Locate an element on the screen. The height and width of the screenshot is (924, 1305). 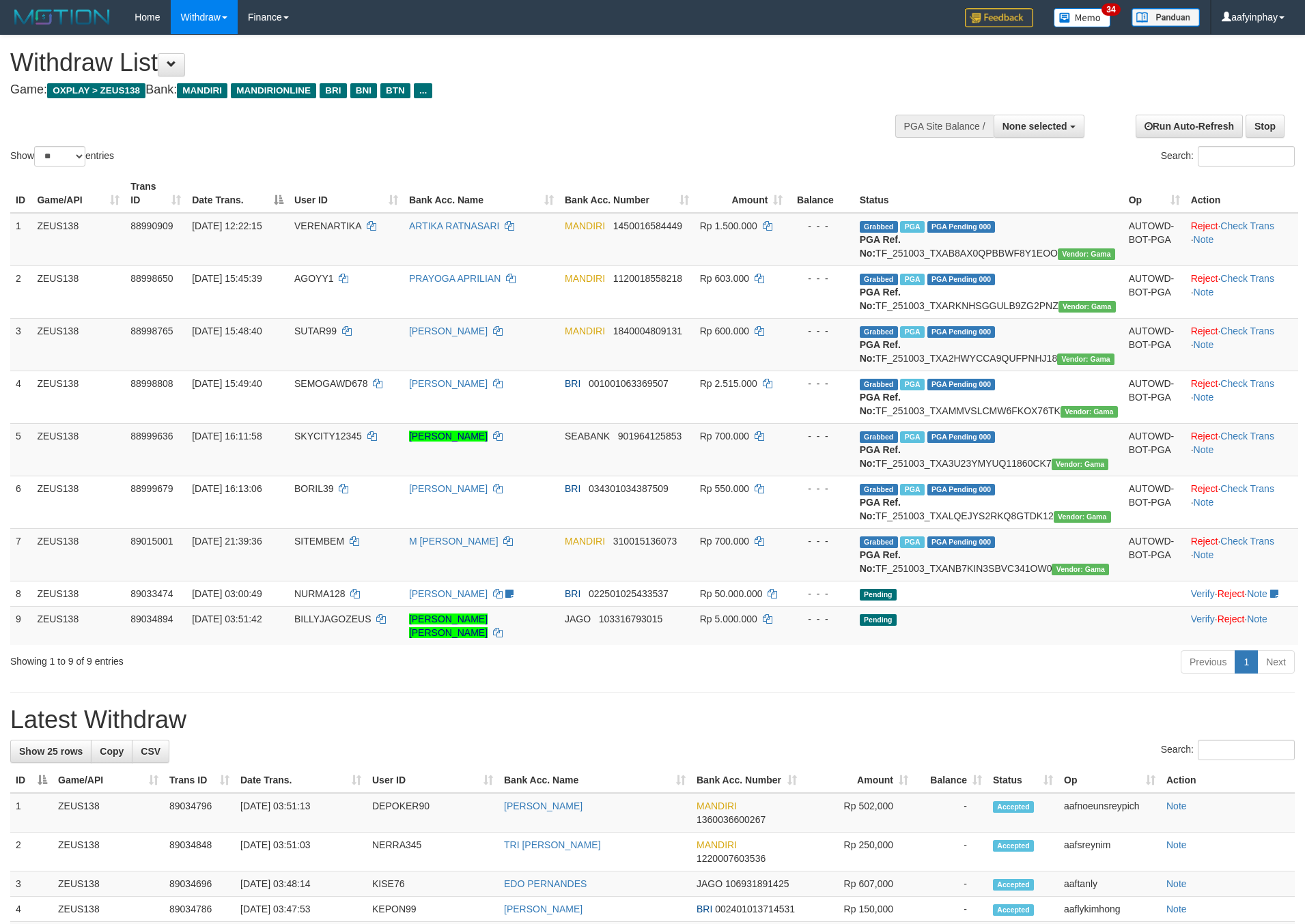
a: ARTIKA RATNASARI is located at coordinates (454, 226).